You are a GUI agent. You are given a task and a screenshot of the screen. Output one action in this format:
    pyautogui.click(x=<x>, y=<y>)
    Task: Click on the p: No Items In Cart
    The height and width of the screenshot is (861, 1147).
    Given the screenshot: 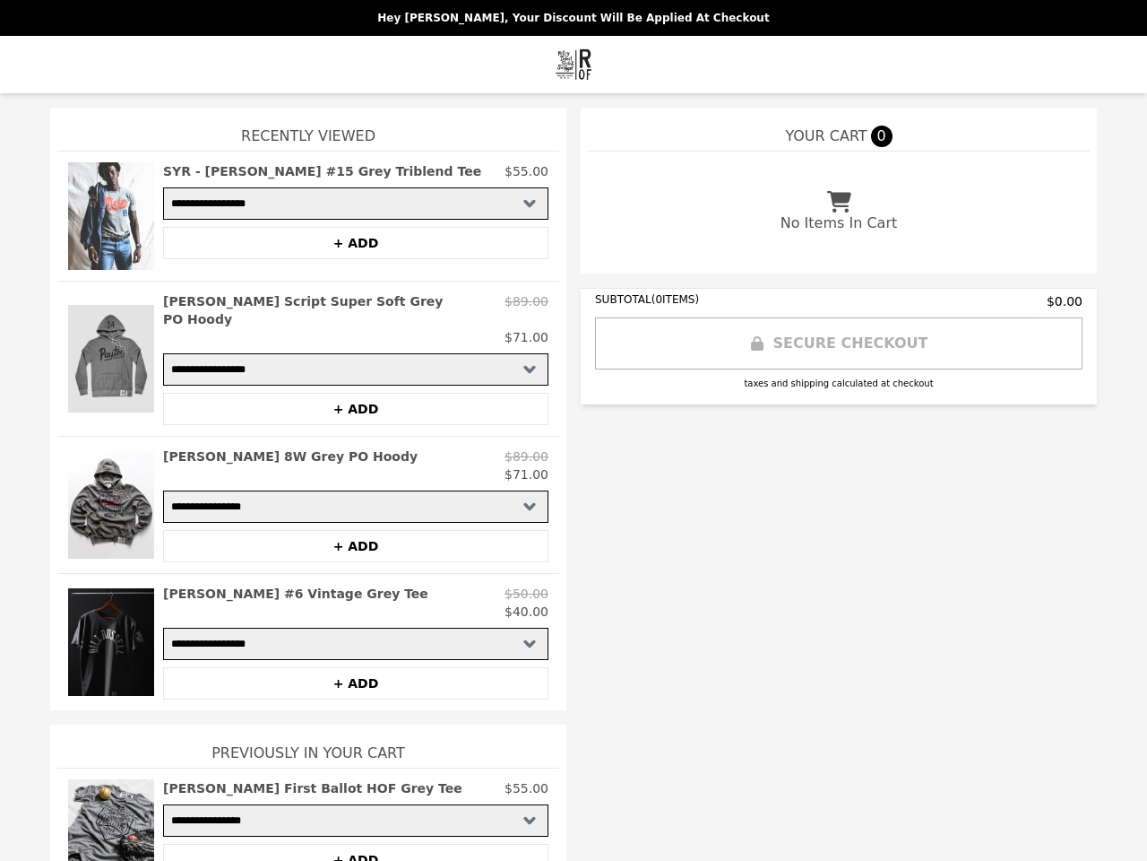 What is the action you would take?
    pyautogui.click(x=839, y=223)
    